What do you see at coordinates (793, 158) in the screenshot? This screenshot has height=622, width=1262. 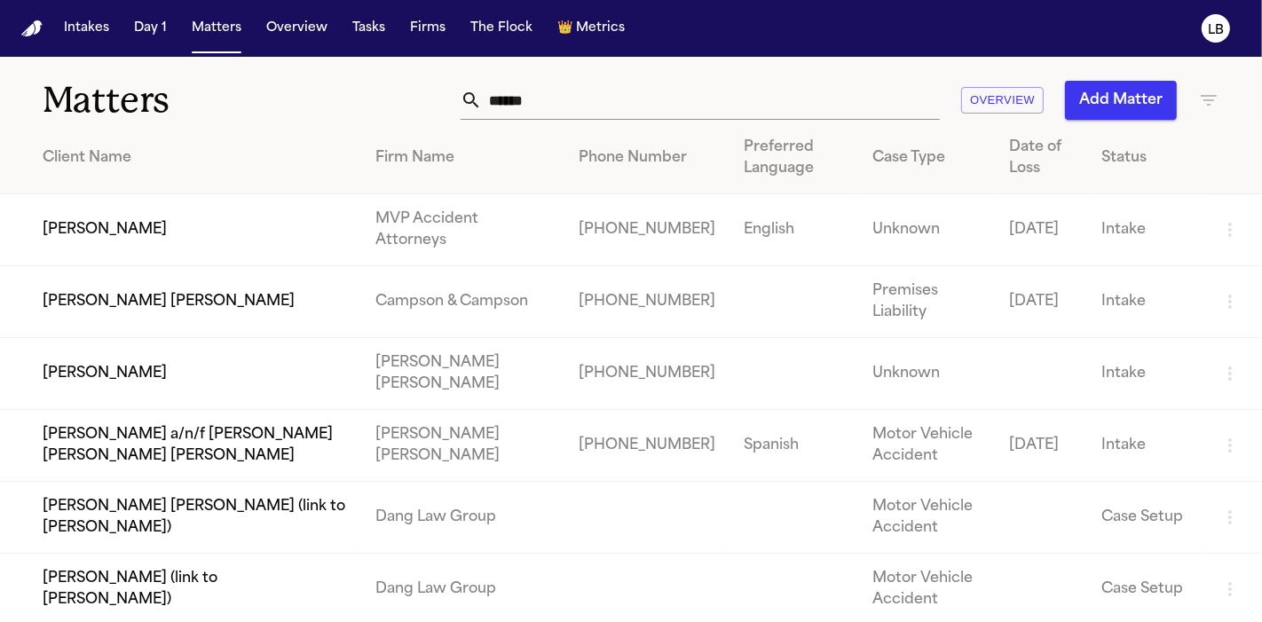 I see `div: Preferred Language` at bounding box center [793, 158].